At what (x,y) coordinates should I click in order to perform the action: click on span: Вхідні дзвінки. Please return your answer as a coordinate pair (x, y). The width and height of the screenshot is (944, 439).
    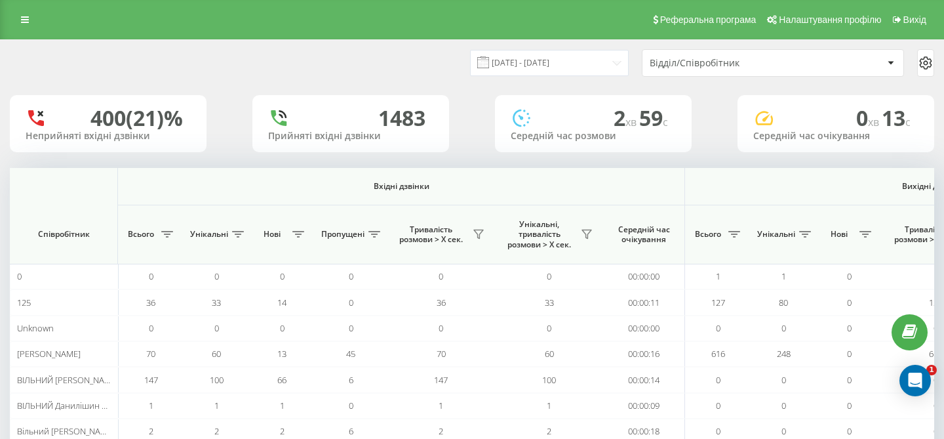
    Looking at the image, I should click on (401, 186).